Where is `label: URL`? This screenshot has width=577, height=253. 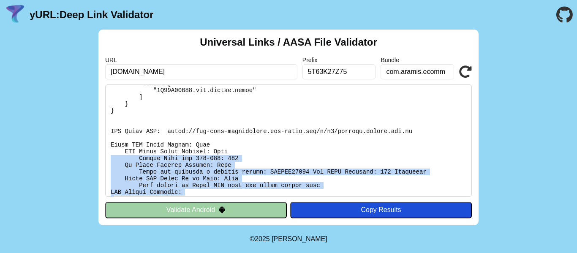
label: URL is located at coordinates (201, 60).